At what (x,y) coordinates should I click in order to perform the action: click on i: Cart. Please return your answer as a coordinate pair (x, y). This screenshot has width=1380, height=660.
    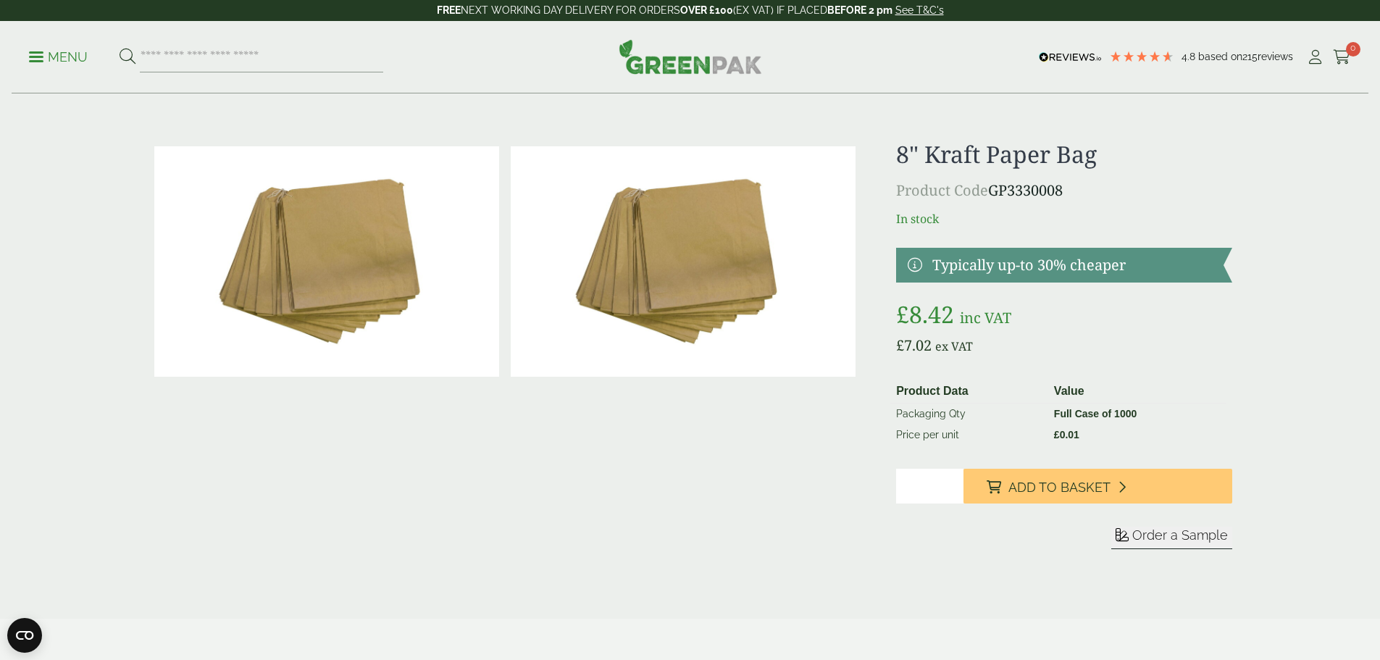
    Looking at the image, I should click on (1341, 57).